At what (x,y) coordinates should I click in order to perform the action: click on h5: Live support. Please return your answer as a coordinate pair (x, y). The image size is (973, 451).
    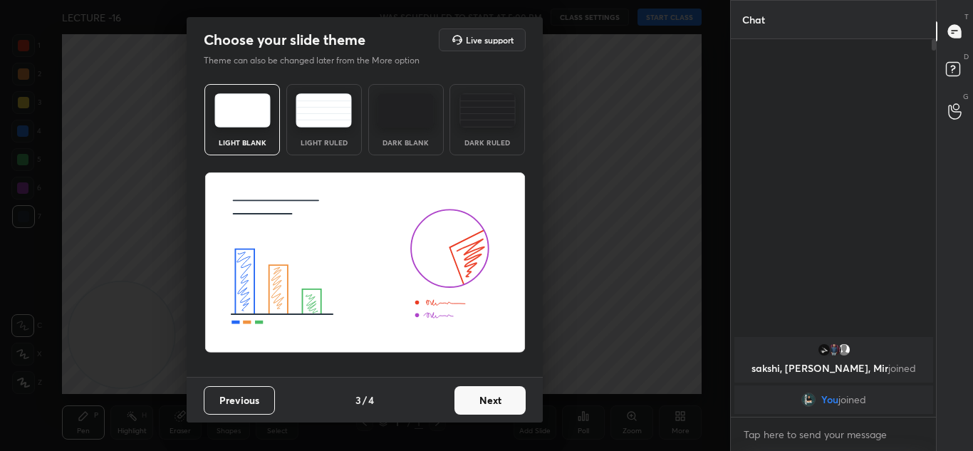
    Looking at the image, I should click on (489, 40).